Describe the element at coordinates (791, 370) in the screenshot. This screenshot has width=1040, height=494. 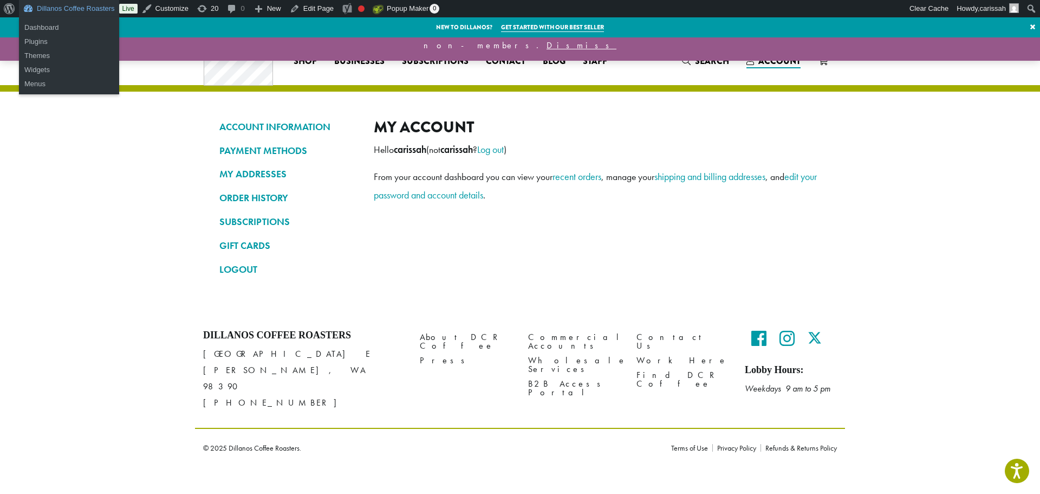
I see `h5: Lobby Hours:` at that location.